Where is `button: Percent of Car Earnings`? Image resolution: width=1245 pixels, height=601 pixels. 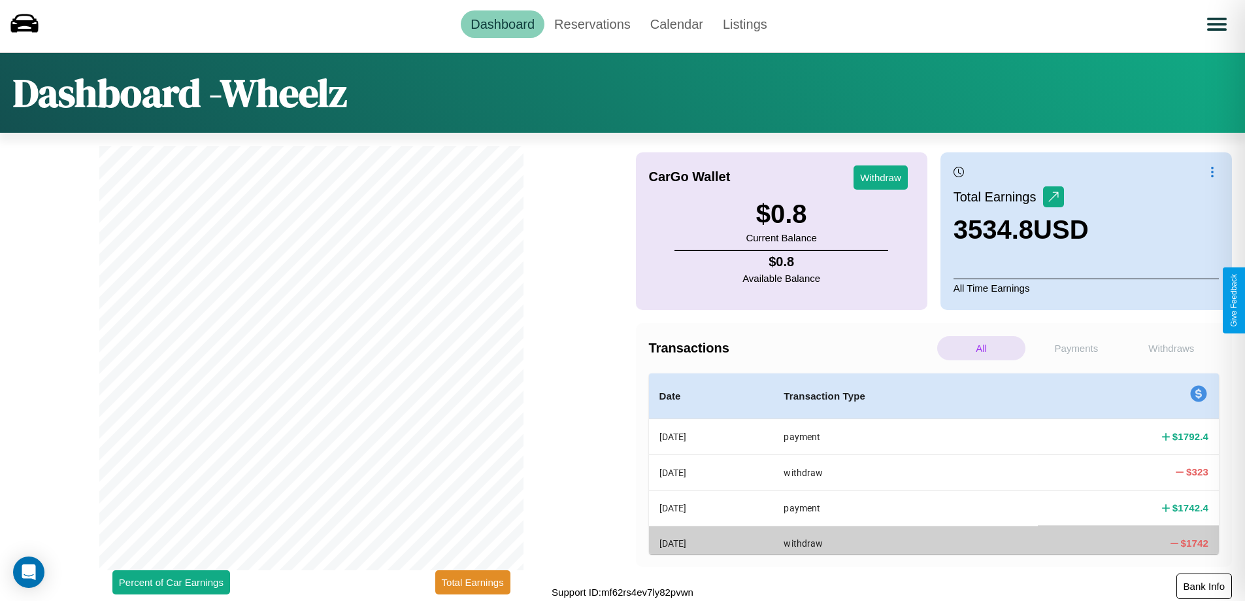
button: Percent of Car Earnings is located at coordinates (171, 582).